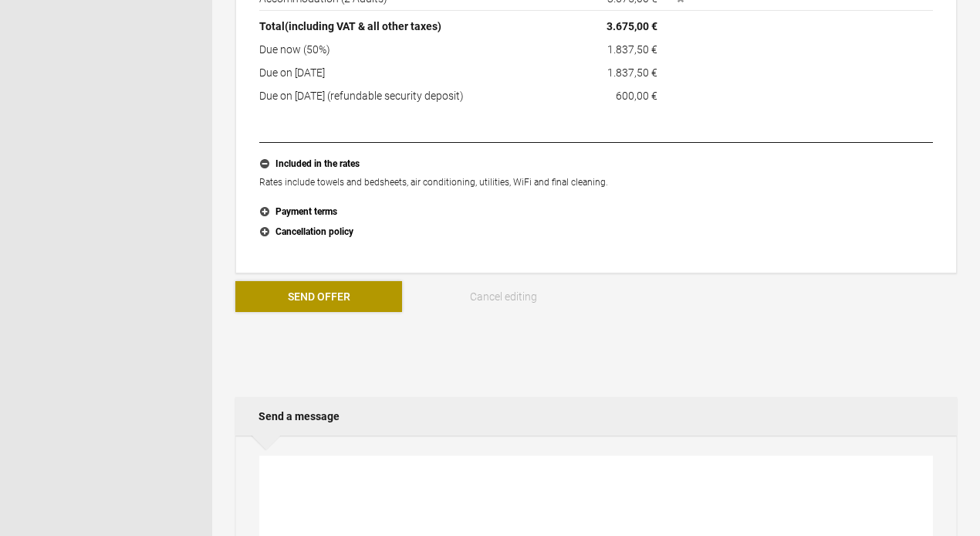  Describe the element at coordinates (504, 296) in the screenshot. I see `button: Cancel editing` at that location.